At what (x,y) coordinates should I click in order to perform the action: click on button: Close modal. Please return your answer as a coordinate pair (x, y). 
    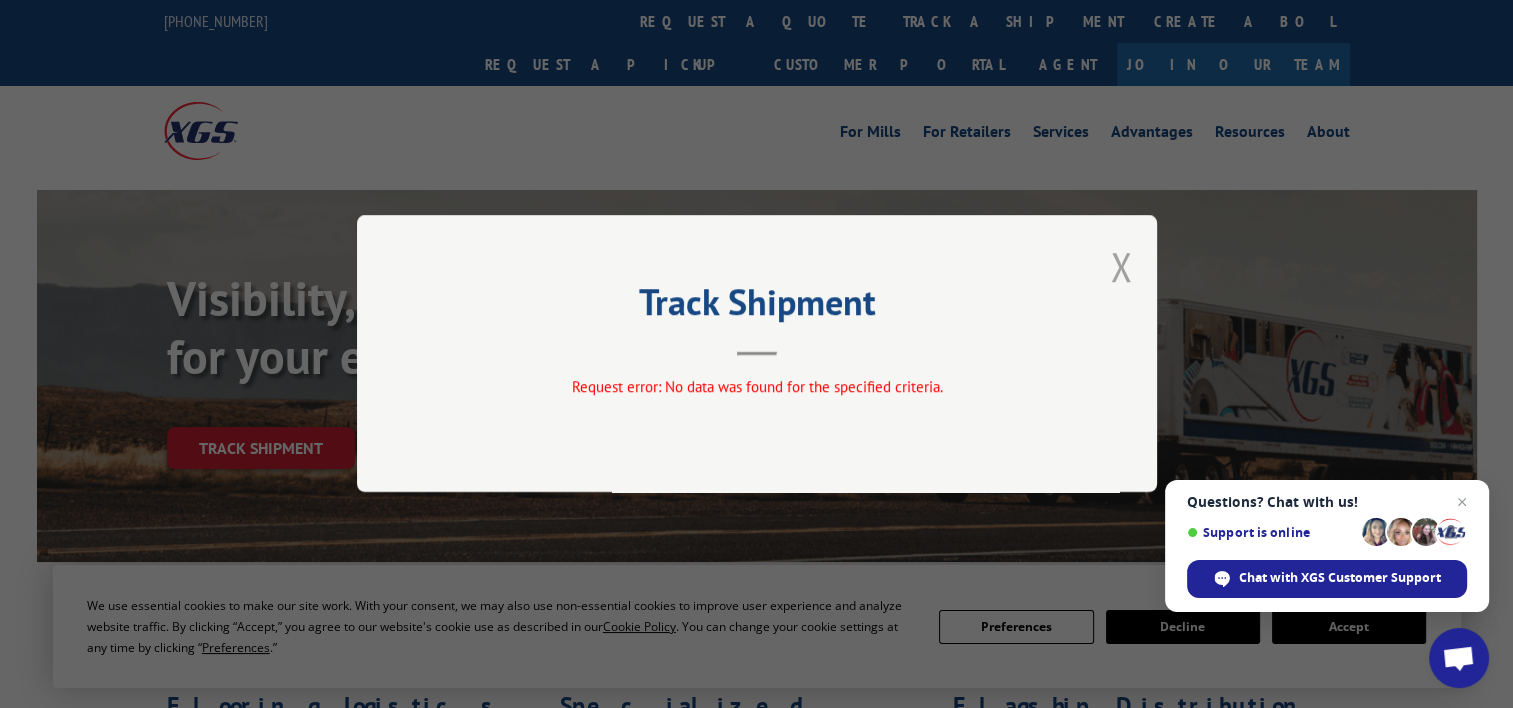
    Looking at the image, I should click on (1121, 266).